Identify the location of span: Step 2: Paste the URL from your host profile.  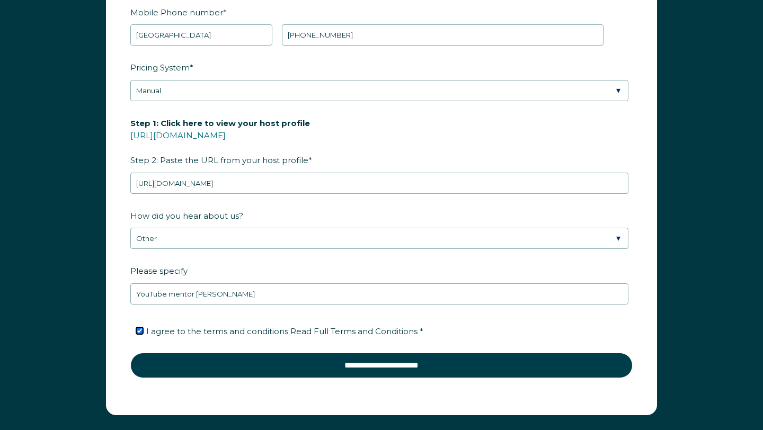
(220, 142).